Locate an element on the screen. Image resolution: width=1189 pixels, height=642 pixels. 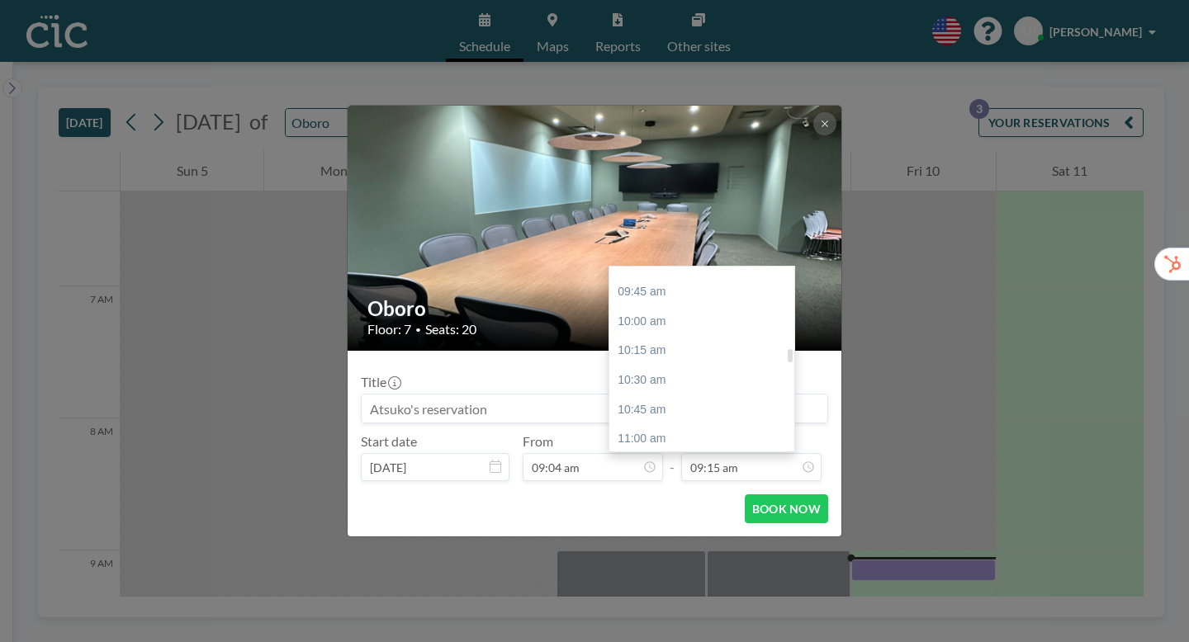
label: Title is located at coordinates (380, 382).